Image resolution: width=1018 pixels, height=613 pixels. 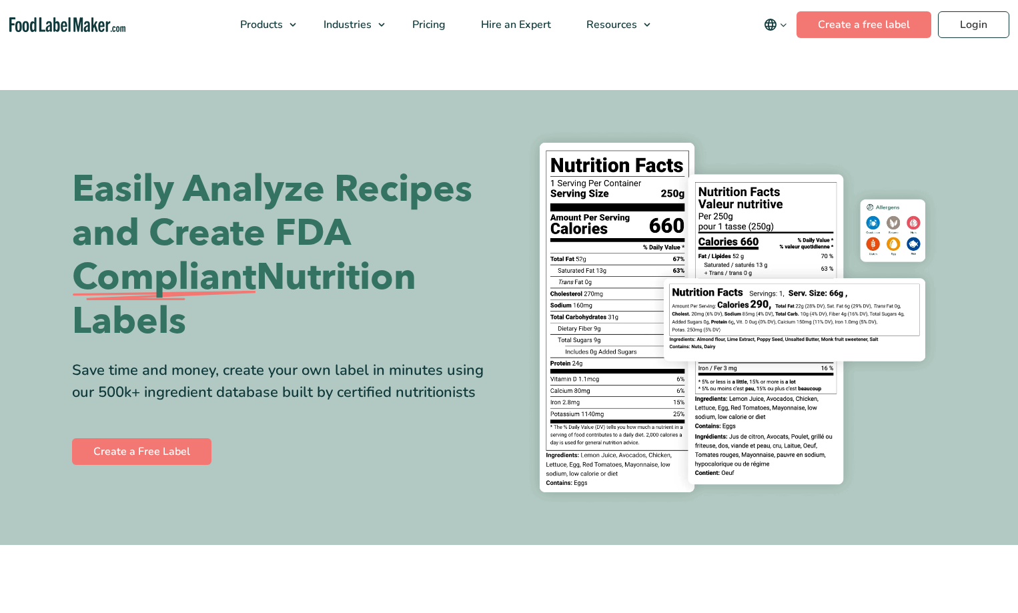 I want to click on span: Industries, so click(x=346, y=25).